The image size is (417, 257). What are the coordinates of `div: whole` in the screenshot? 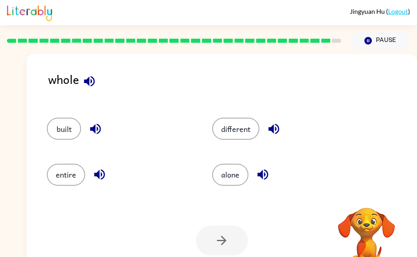 It's located at (233, 86).